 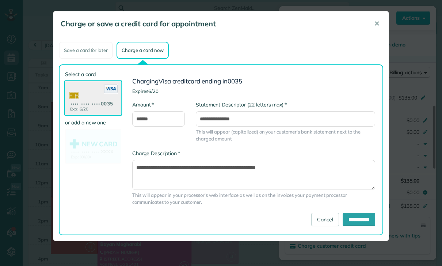 I want to click on span: Visa, so click(x=165, y=81).